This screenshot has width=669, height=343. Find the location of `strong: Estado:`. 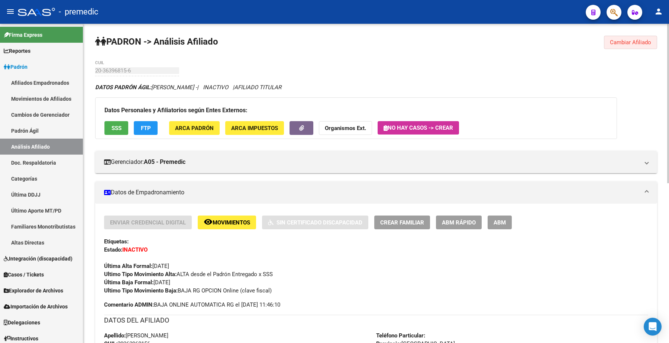

strong: Estado: is located at coordinates (113, 250).